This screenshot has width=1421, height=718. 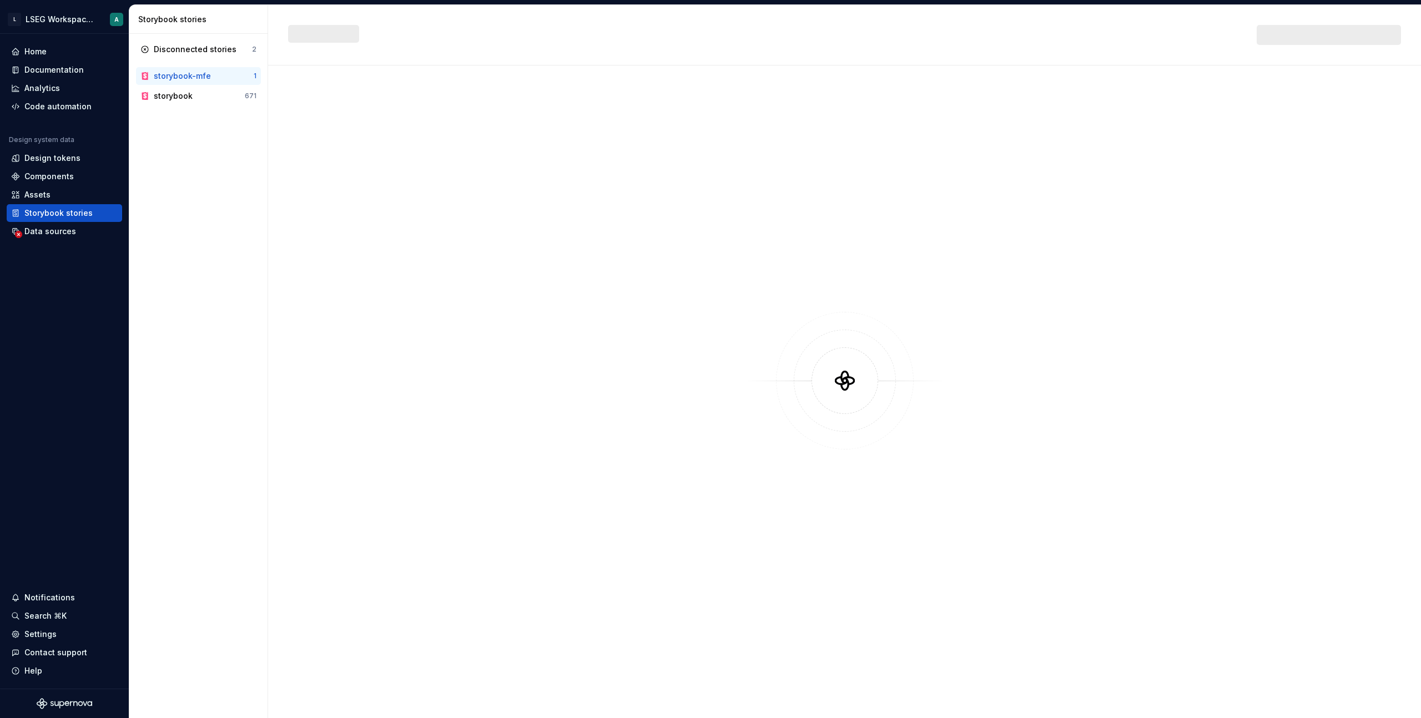 I want to click on div: Settings, so click(x=41, y=634).